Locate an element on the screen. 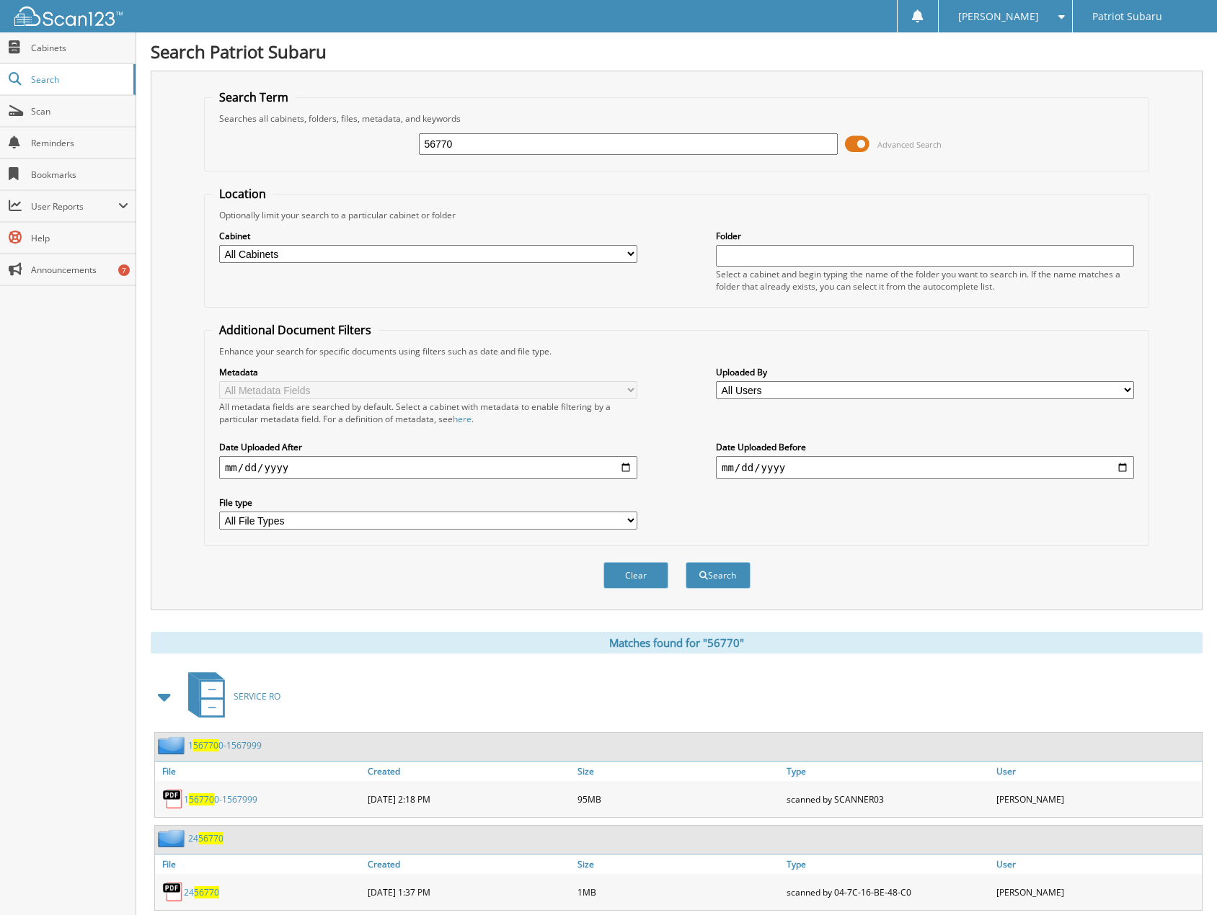 This screenshot has height=915, width=1217. h1: Search Patriot Subaru is located at coordinates (676, 51).